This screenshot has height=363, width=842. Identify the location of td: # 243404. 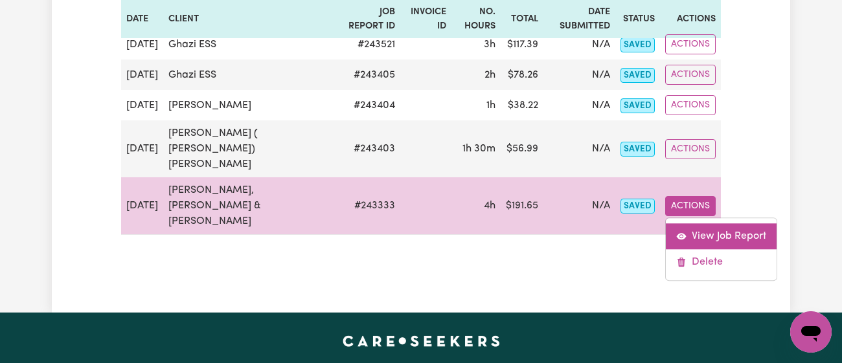
(369, 105).